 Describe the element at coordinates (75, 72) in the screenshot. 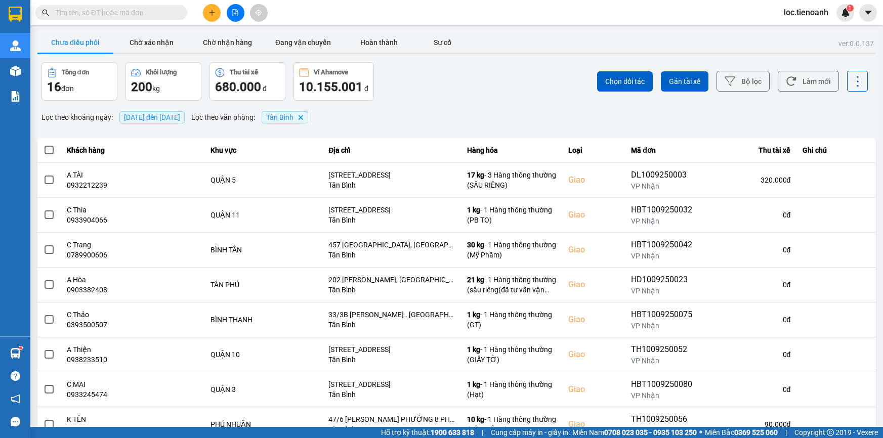

I see `div: Tổng đơn` at that location.